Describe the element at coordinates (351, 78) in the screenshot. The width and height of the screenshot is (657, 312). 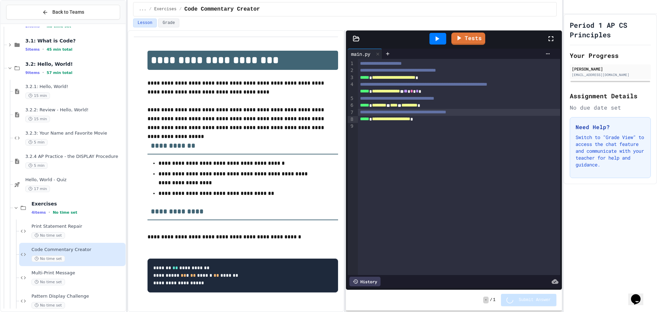
I see `div: 3` at that location.